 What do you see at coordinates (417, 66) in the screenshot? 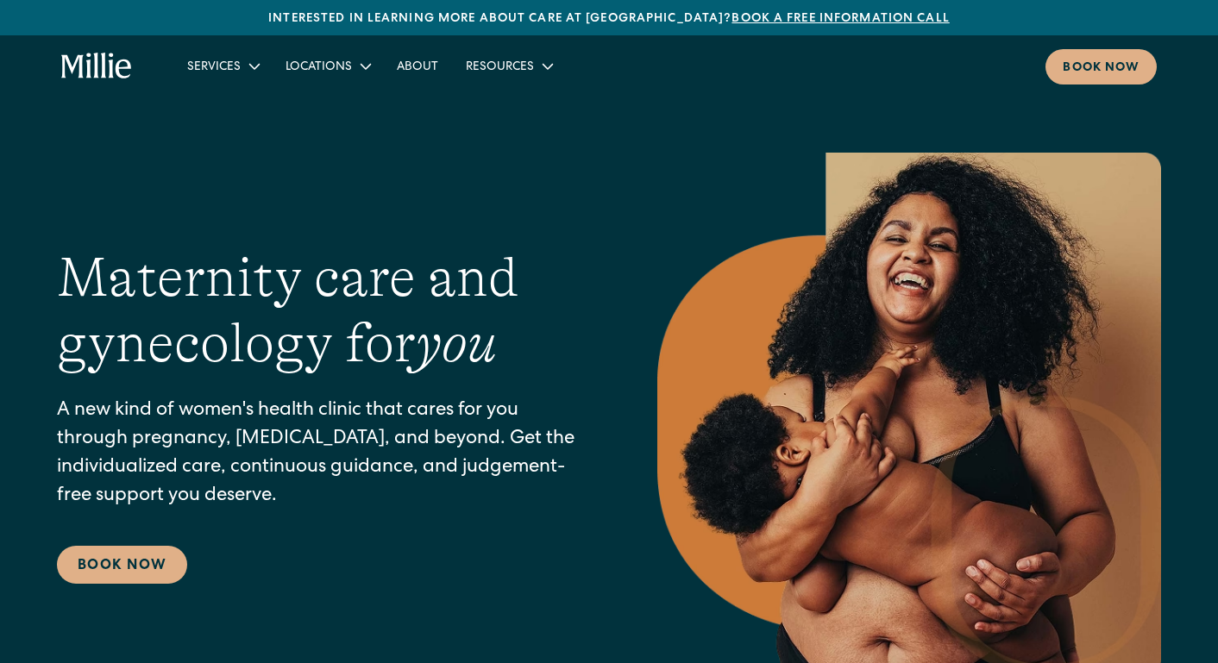
I see `a: About` at bounding box center [417, 66].